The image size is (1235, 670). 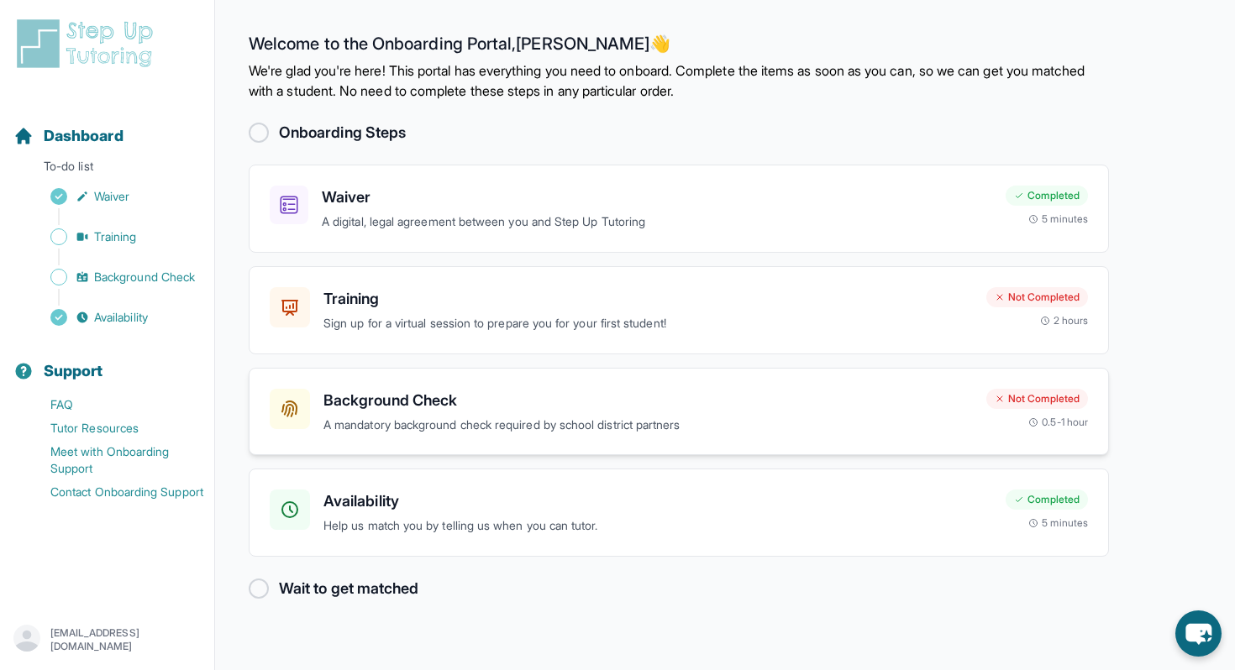 I want to click on a: Background Check, so click(x=113, y=277).